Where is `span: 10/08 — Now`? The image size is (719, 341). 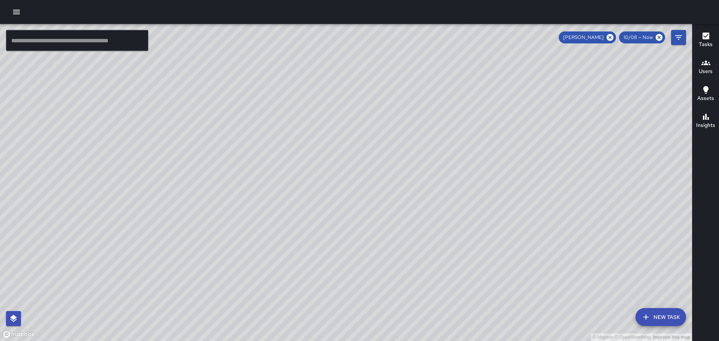 span: 10/08 — Now is located at coordinates (638, 37).